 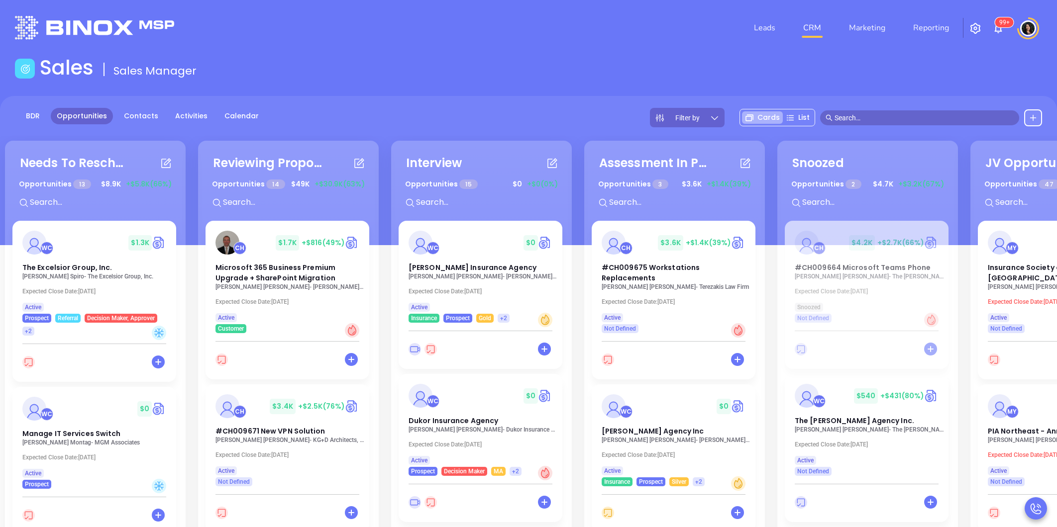 I want to click on div: Needs To Reschedule, so click(x=75, y=163).